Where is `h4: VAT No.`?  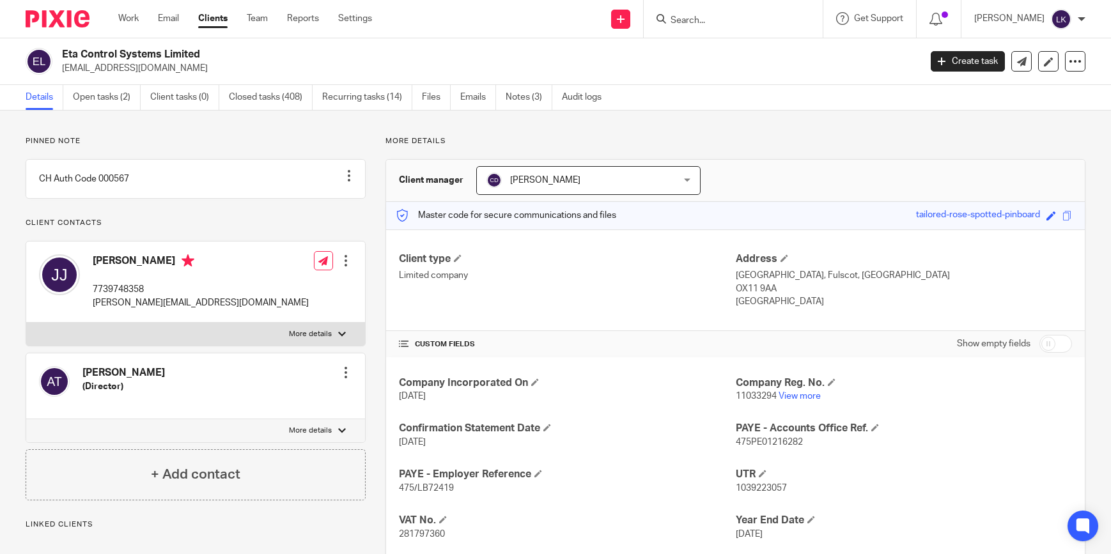
h4: VAT No. is located at coordinates (567, 520).